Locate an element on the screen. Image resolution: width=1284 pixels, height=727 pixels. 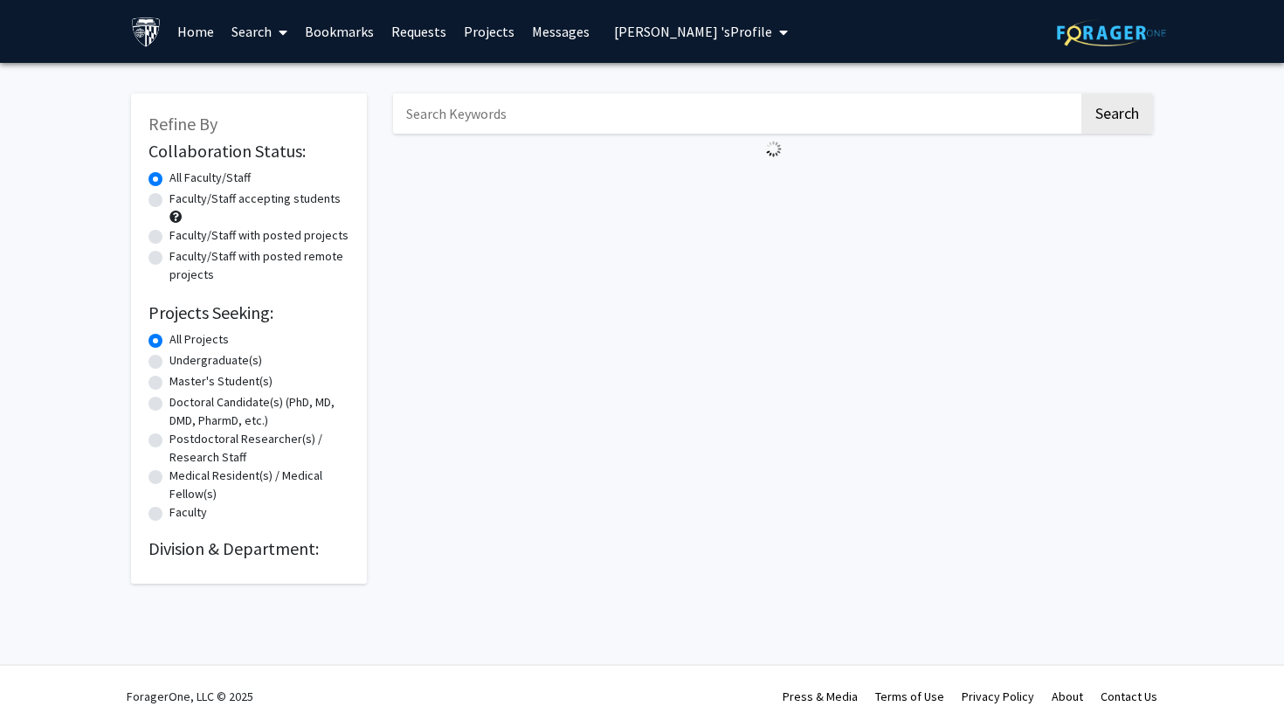
label: Faculty/Staff accepting students is located at coordinates (255, 198).